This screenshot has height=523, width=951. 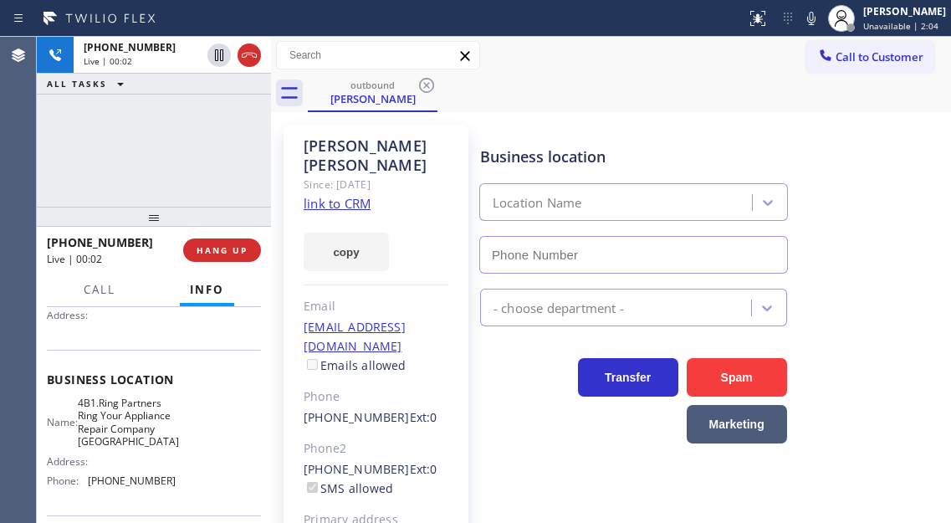 I want to click on button: Spam, so click(x=737, y=377).